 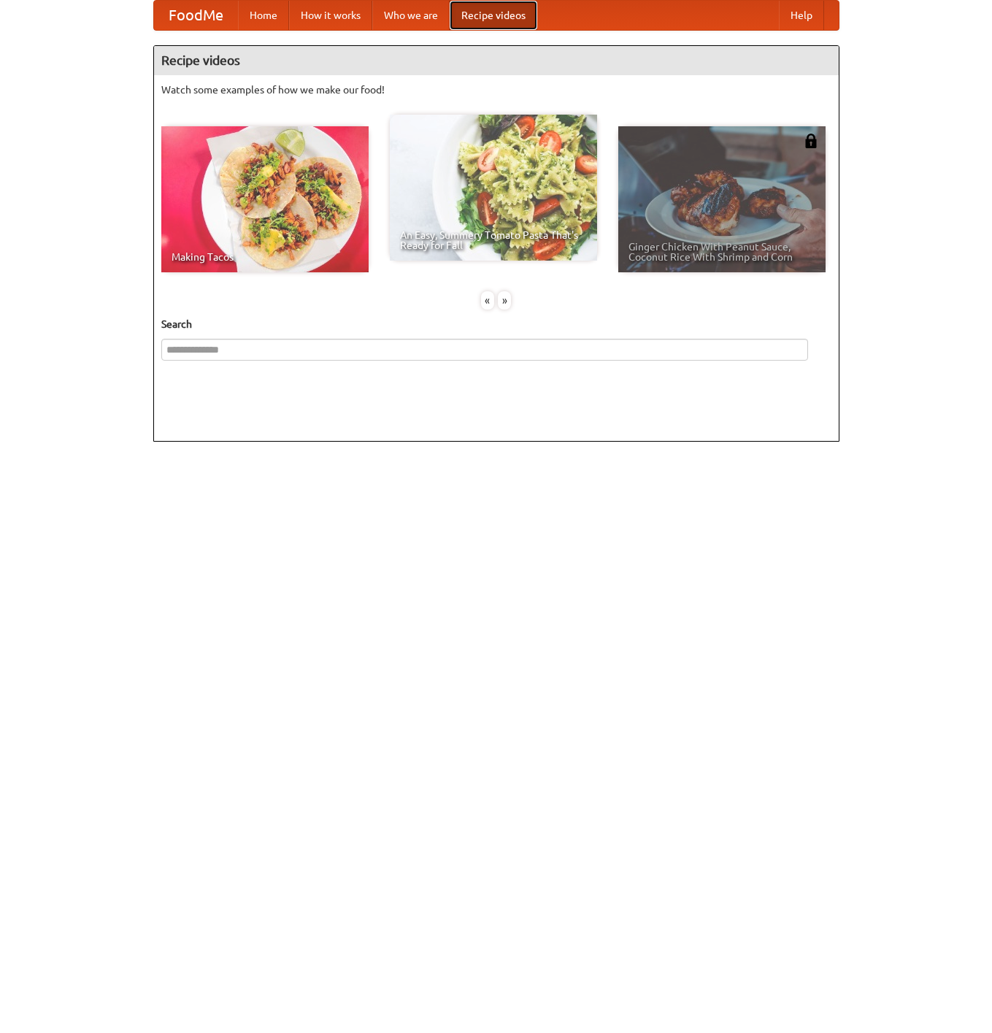 I want to click on p: Watch some examples of how we make our food!, so click(x=496, y=90).